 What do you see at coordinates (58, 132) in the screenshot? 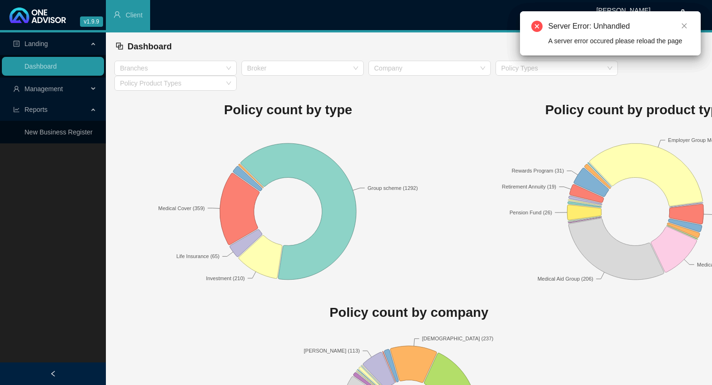
I see `a: New Business Register` at bounding box center [58, 132].